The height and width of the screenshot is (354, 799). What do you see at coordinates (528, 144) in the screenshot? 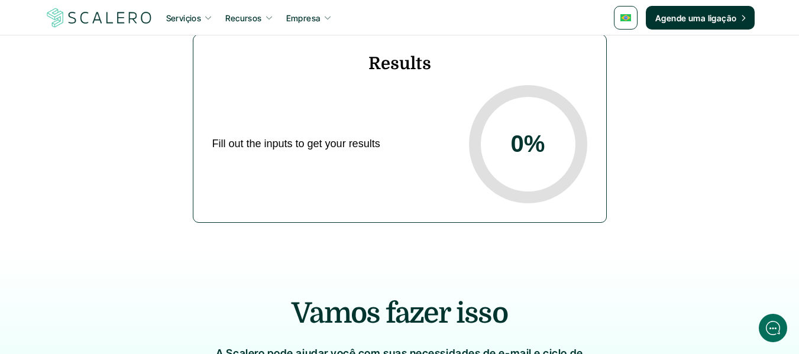
I see `span: 0 %` at bounding box center [528, 144].